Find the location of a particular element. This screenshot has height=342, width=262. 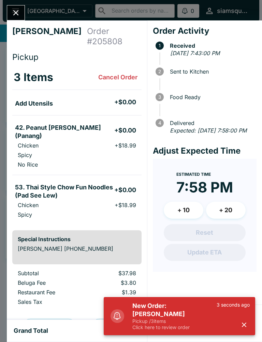

text: 2 is located at coordinates (160, 72).